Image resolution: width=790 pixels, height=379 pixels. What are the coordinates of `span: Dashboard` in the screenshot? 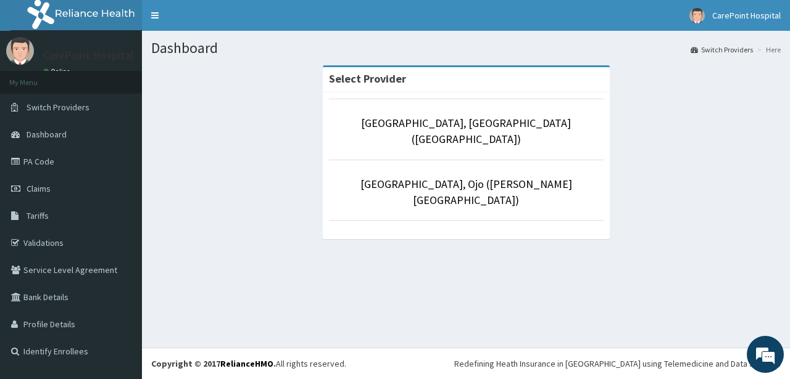 It's located at (46, 135).